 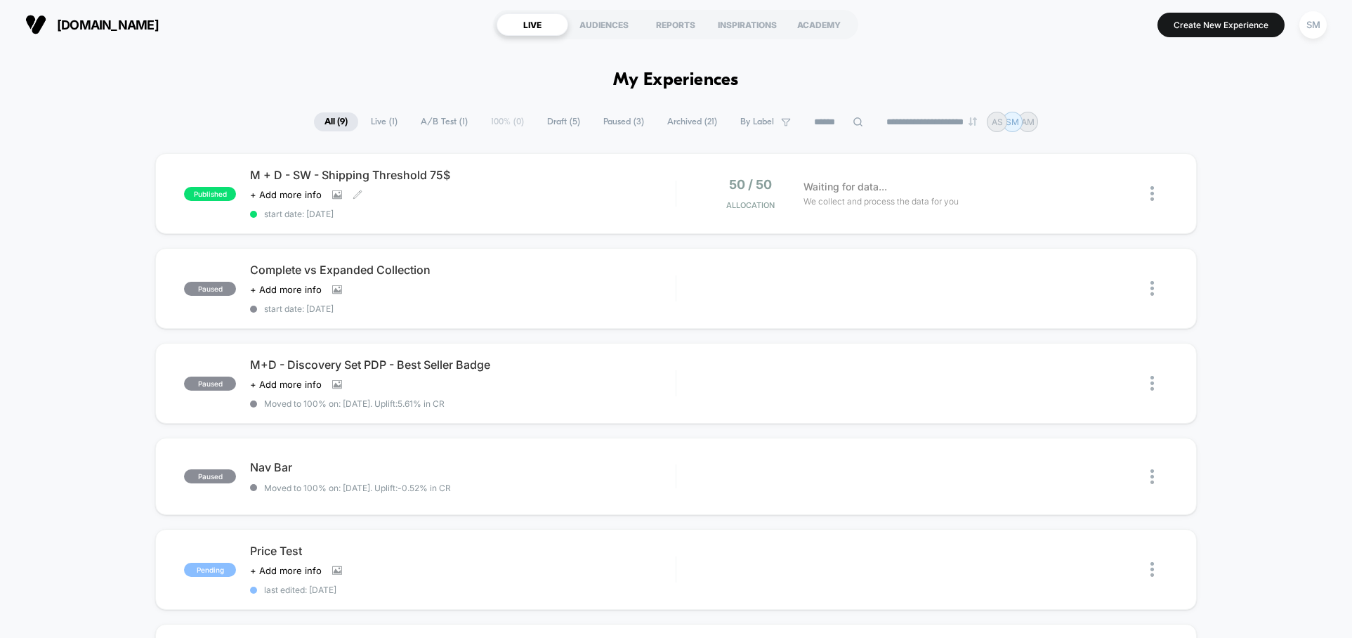 I want to click on span: M+D - Discovery Set PDP - Best Seller Badge, so click(x=462, y=364).